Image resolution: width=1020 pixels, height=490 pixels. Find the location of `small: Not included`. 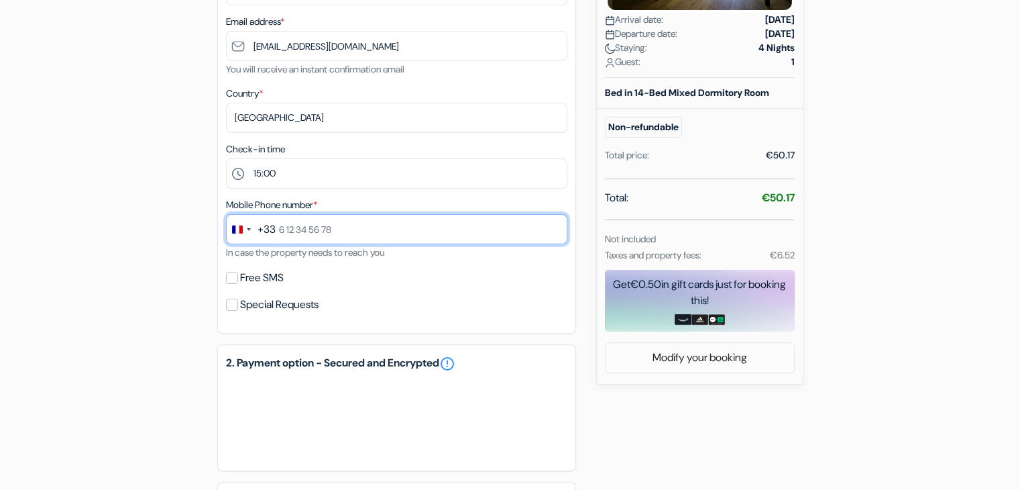

small: Not included is located at coordinates (630, 239).